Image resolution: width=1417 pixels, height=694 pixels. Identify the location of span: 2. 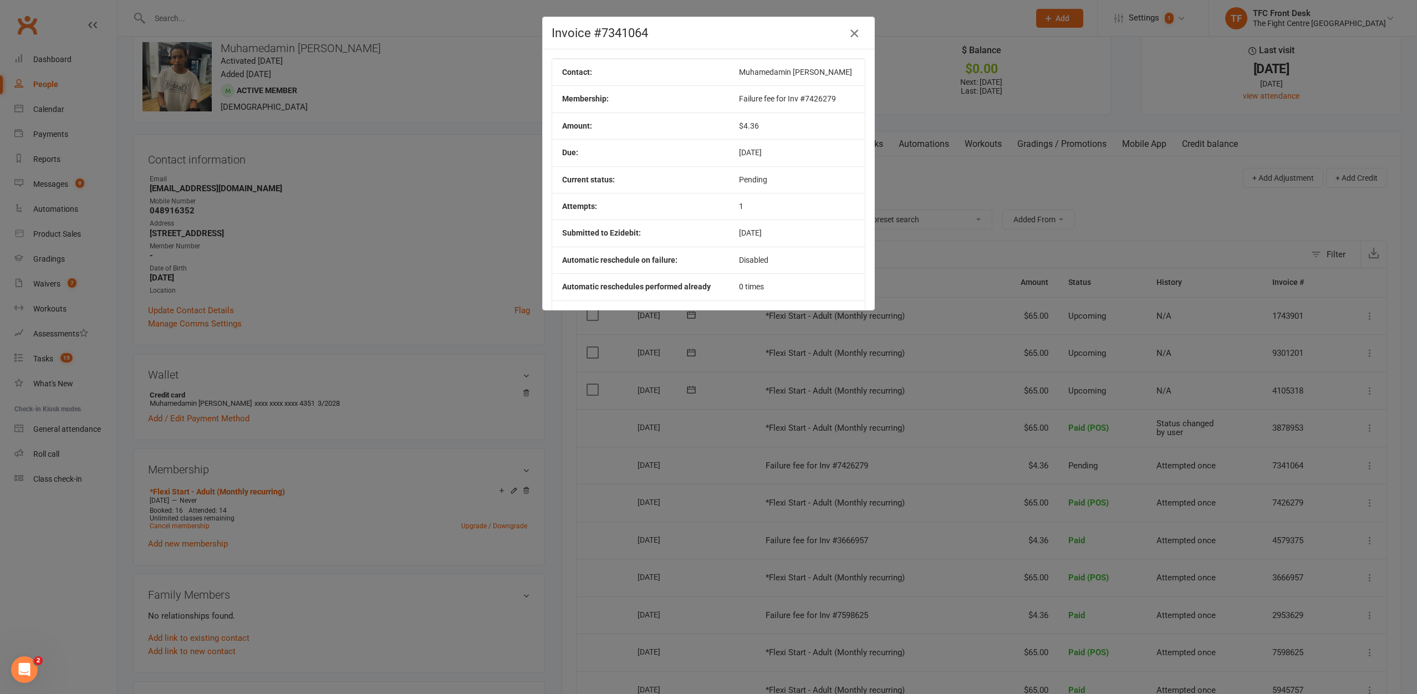
(38, 661).